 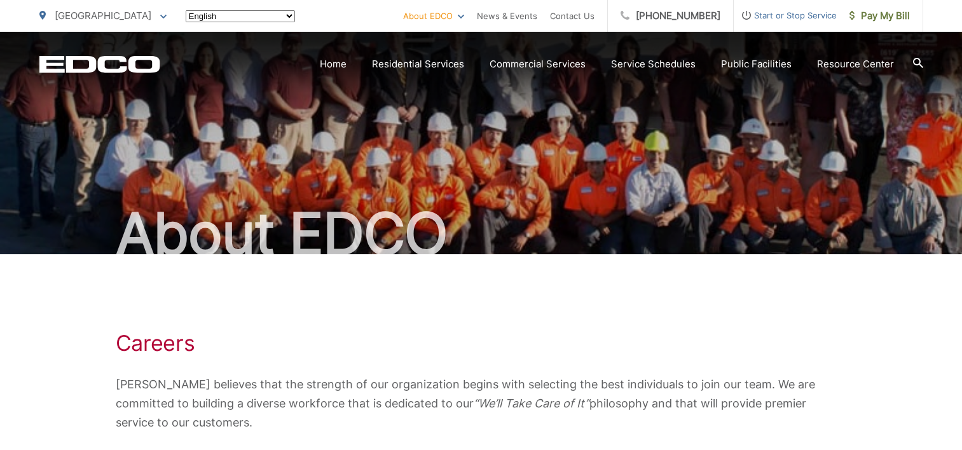 I want to click on a: About EDCO, so click(x=434, y=16).